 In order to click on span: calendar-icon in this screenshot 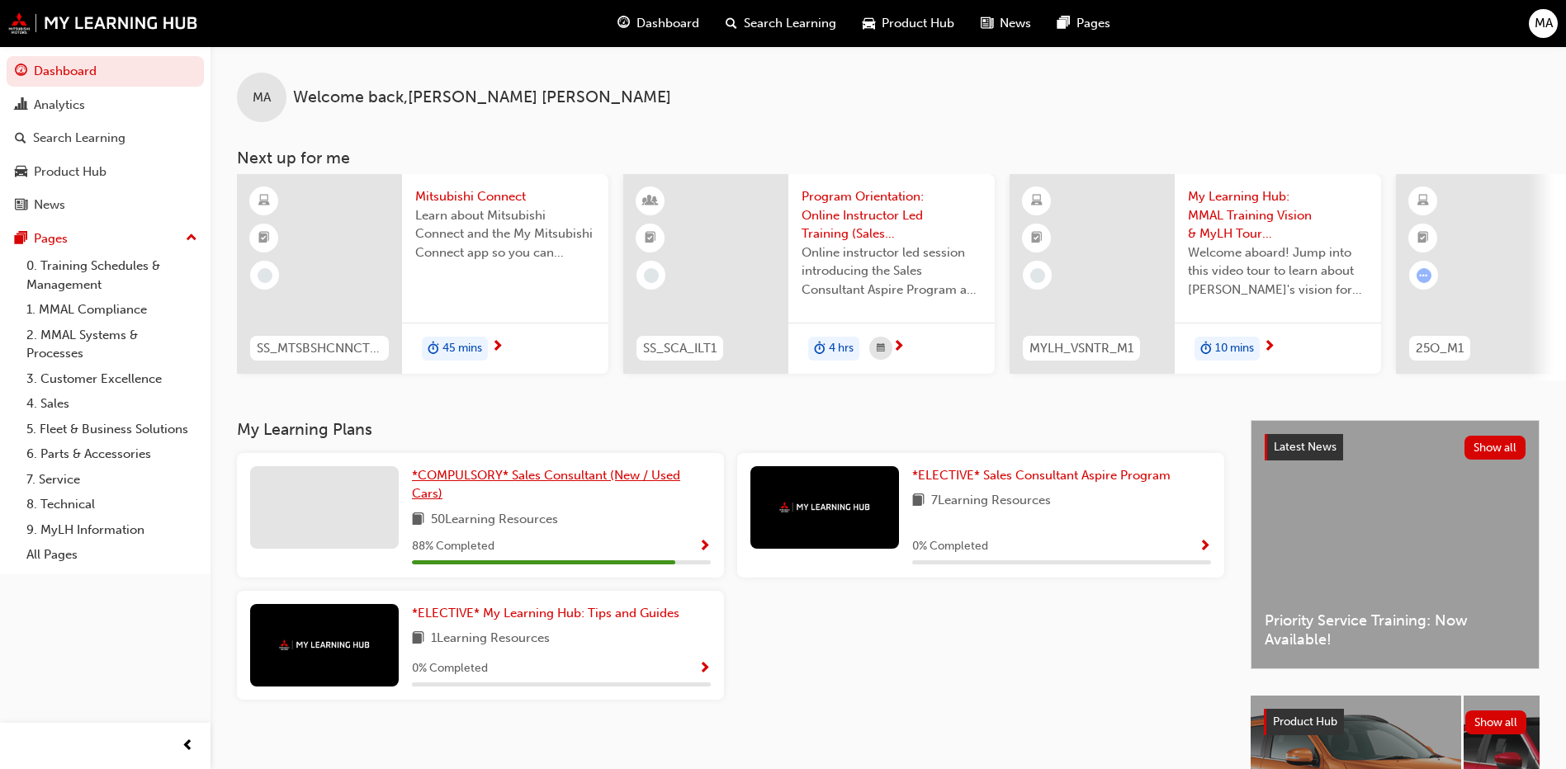, I will do `click(881, 348)`.